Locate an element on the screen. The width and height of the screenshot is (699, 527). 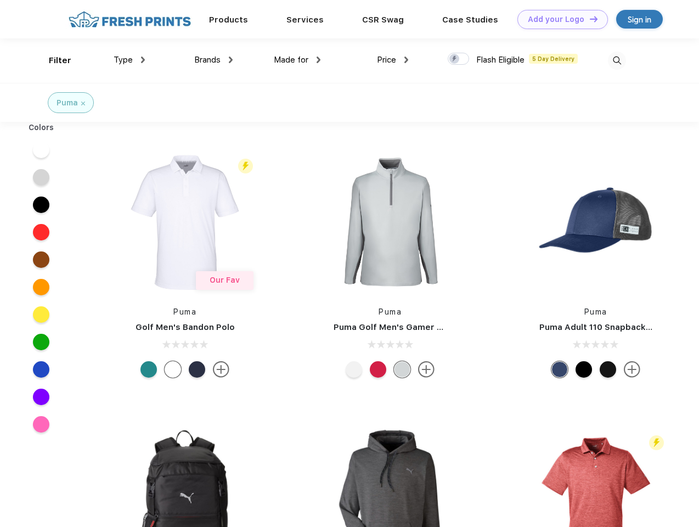
a: Sign in is located at coordinates (640, 19).